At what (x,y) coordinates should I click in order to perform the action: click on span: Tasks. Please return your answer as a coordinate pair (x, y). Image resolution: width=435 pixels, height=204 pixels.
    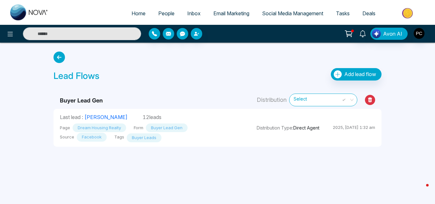
    Looking at the image, I should click on (343, 13).